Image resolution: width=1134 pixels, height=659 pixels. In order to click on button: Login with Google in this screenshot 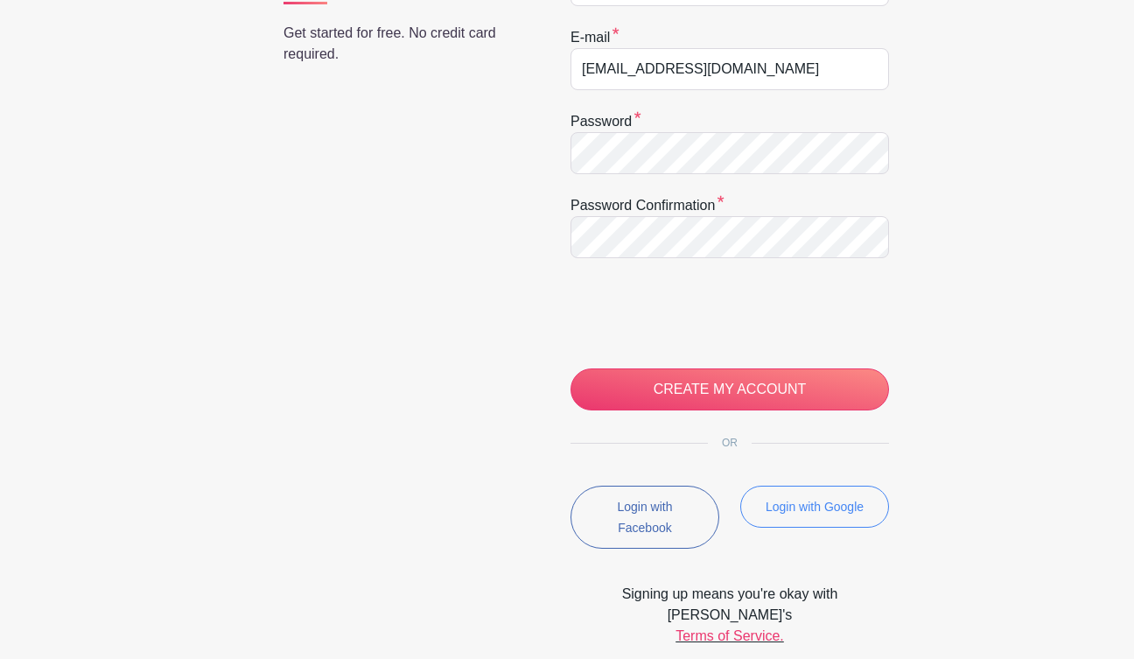, I will do `click(815, 507)`.